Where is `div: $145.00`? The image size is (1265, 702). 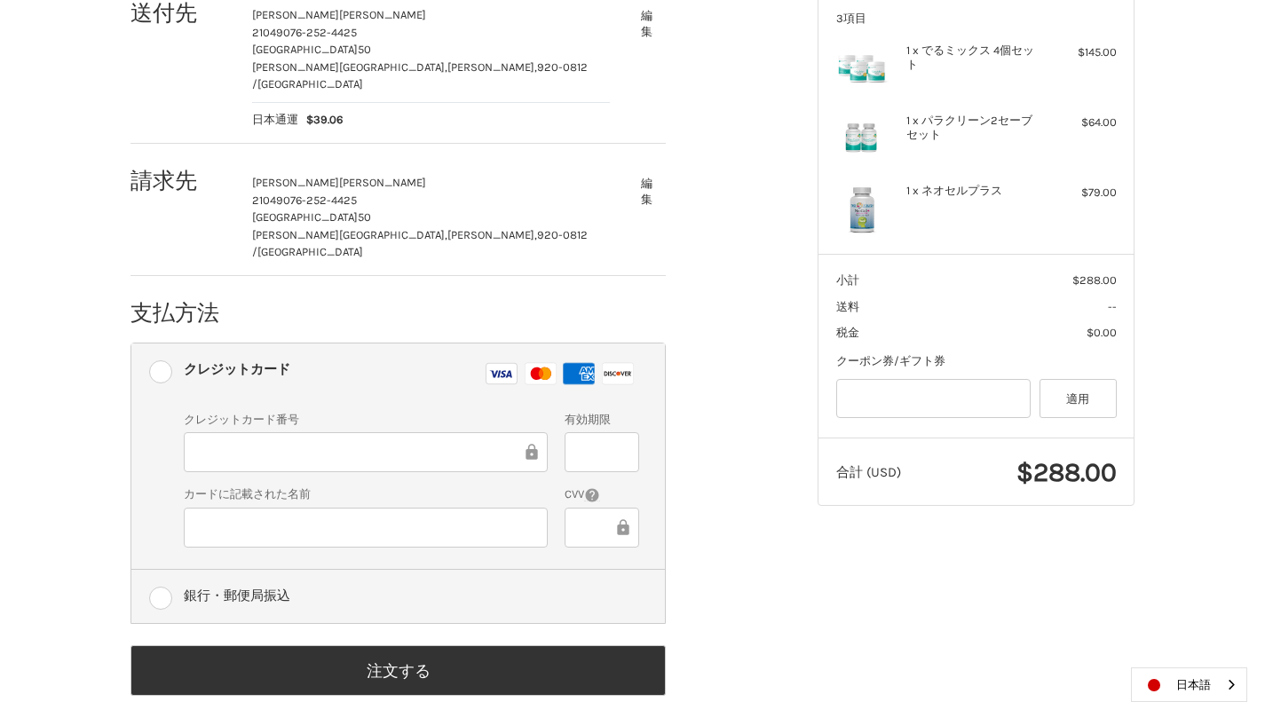
div: $145.00 is located at coordinates (1081, 52).